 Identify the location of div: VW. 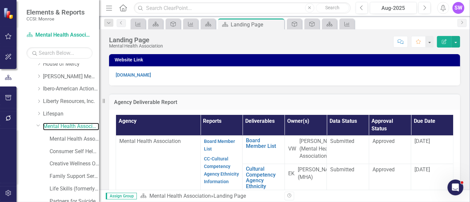
(292, 149).